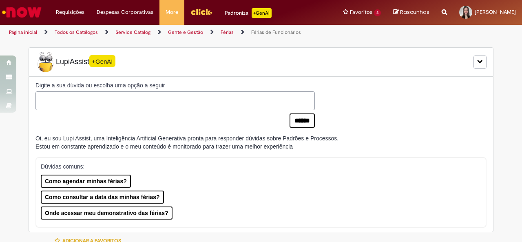 The image size is (522, 242). I want to click on span: +GenAI, so click(102, 61).